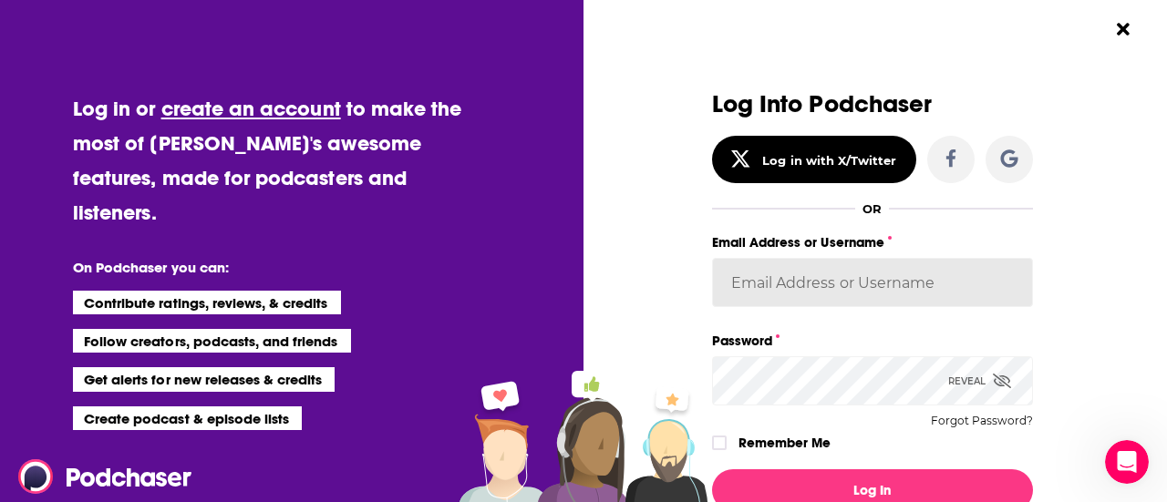  Describe the element at coordinates (255, 267) in the screenshot. I see `li: On Podchaser you can:` at that location.